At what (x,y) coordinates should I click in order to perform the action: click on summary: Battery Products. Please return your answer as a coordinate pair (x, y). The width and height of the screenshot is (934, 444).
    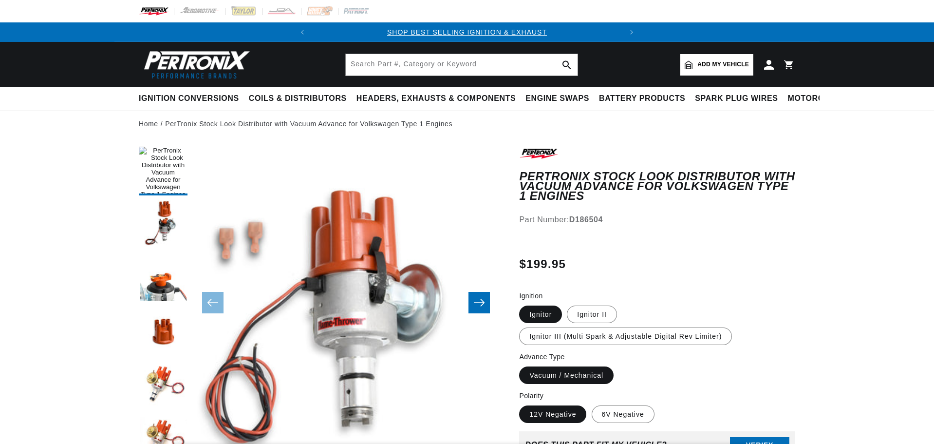
    Looking at the image, I should click on (642, 98).